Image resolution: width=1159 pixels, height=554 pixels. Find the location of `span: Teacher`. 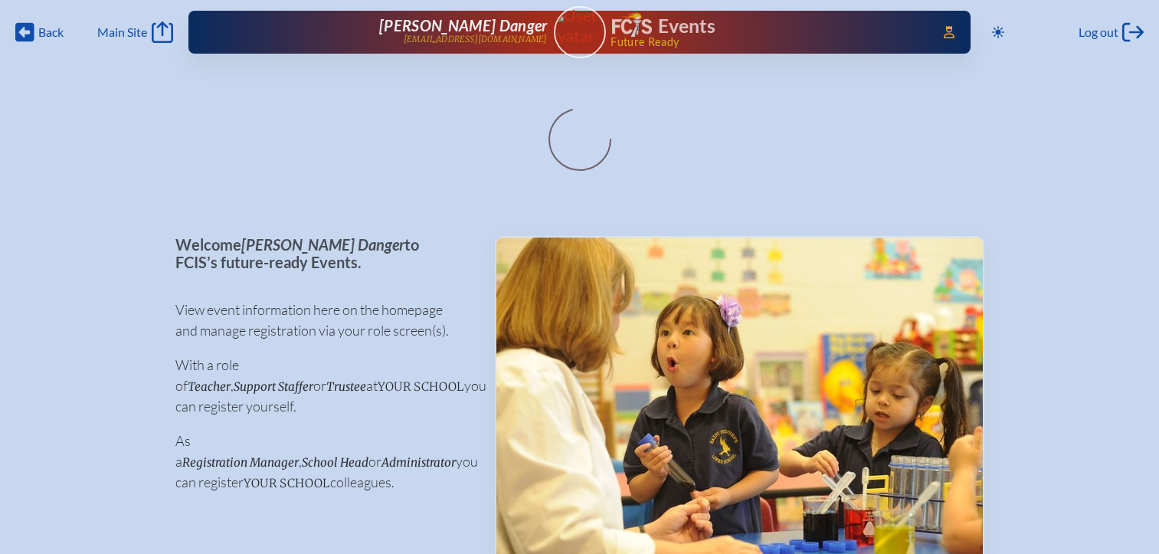

span: Teacher is located at coordinates (209, 386).